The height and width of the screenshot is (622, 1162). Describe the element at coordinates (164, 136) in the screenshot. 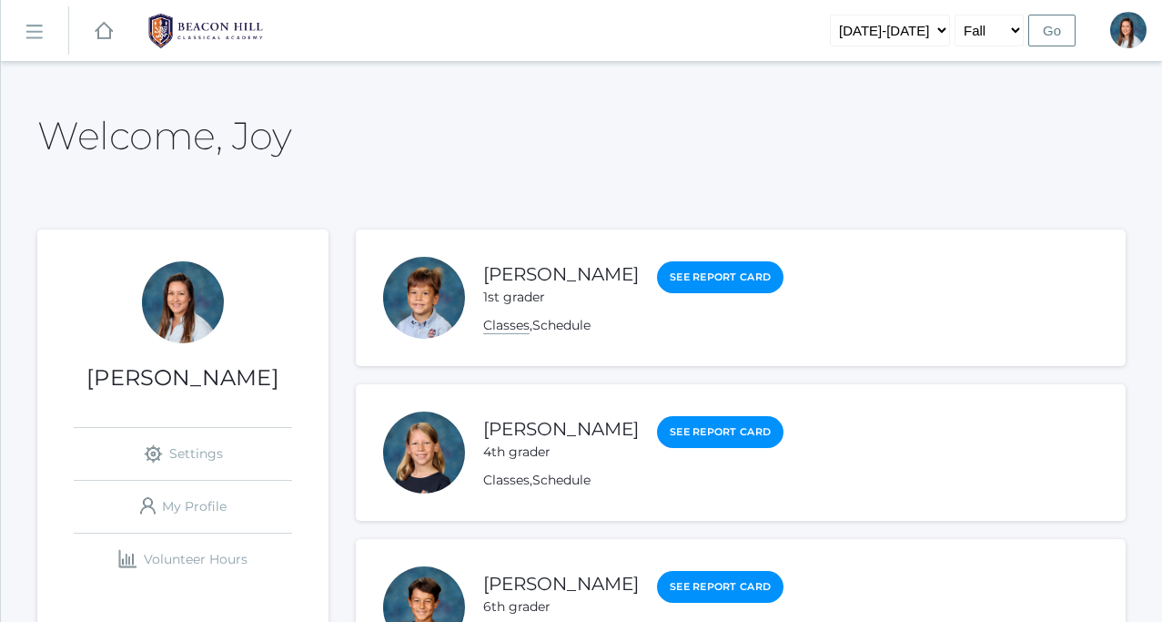

I see `h2: Welcome, Joy` at that location.